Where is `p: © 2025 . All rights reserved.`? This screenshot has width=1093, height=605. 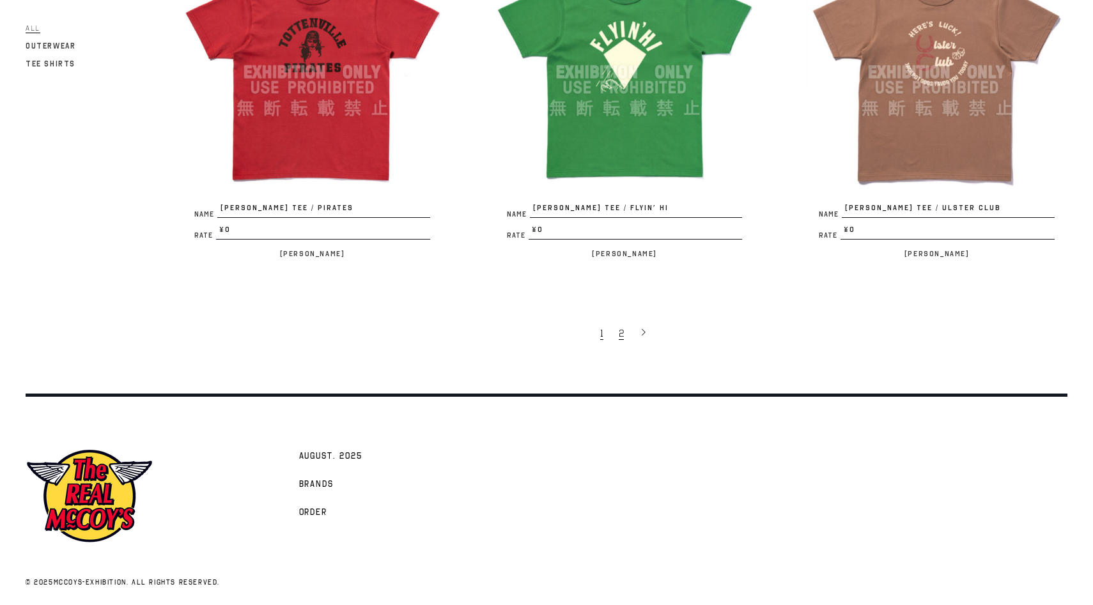
p: © 2025 . All rights reserved. is located at coordinates (273, 583).